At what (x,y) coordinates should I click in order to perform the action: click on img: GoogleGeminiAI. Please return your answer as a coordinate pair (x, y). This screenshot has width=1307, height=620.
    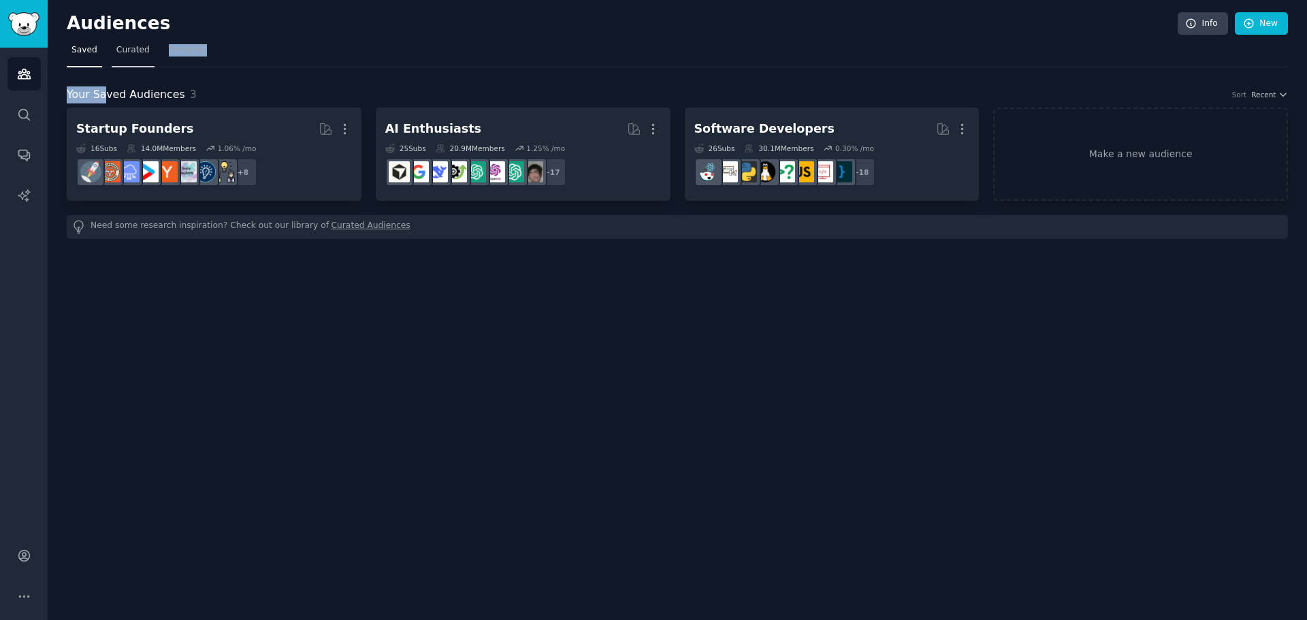
    Looking at the image, I should click on (418, 172).